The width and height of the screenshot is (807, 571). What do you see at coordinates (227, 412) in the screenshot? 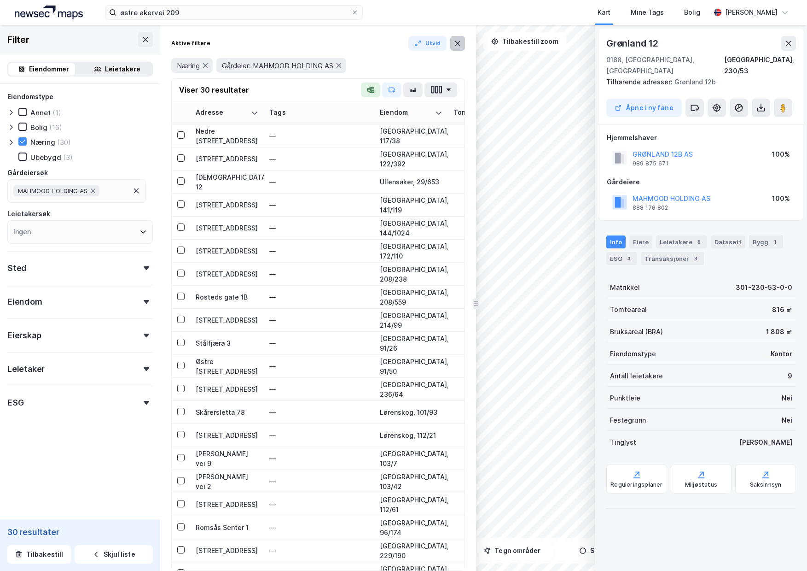
I see `div: Skårersletta 78` at bounding box center [227, 412].